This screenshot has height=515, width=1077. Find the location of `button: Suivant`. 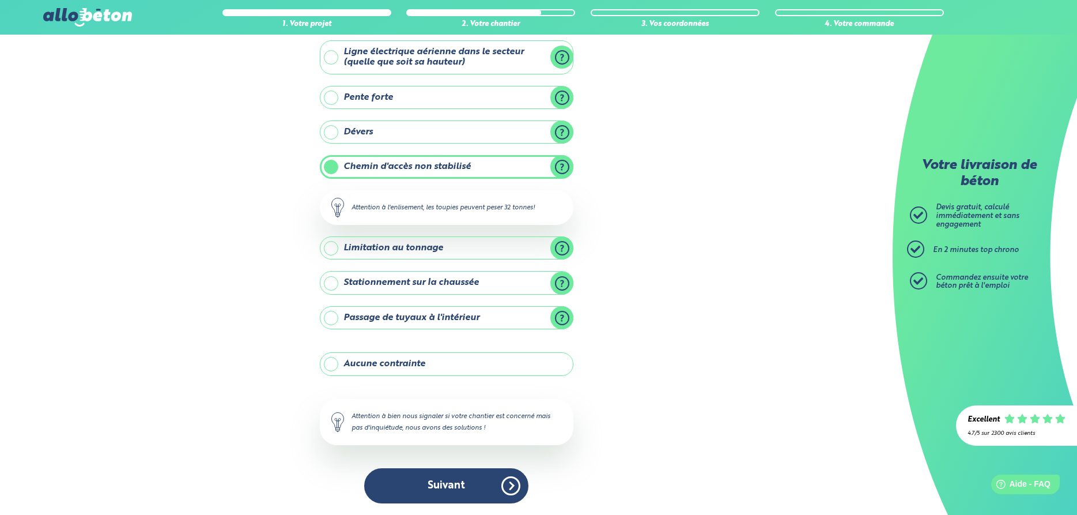

button: Suivant is located at coordinates (446, 485).